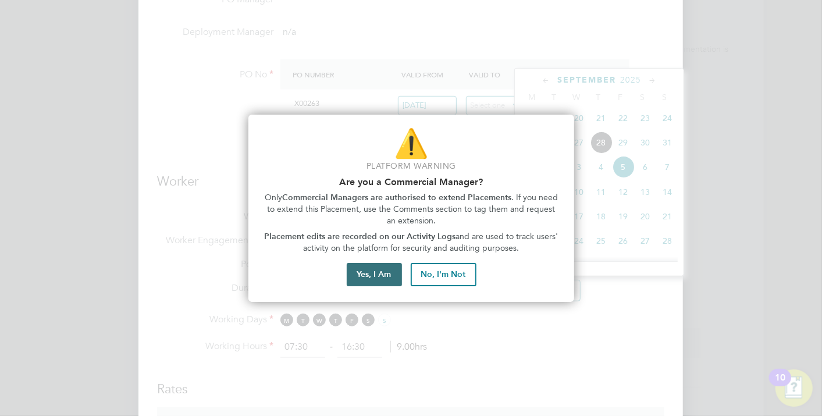 This screenshot has width=822, height=416. I want to click on strong: Commercial Managers are authorised to extend Placements, so click(397, 197).